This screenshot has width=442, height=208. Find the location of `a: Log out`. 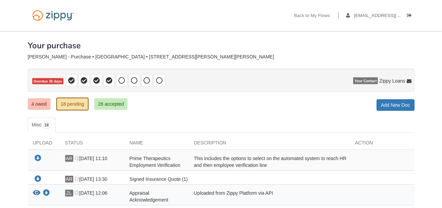

a: Log out is located at coordinates (411, 16).